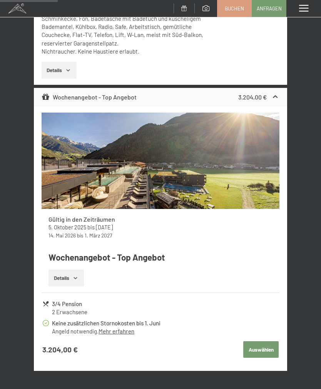  I want to click on h4: Wochenangebot - Top Angebot, so click(164, 257).